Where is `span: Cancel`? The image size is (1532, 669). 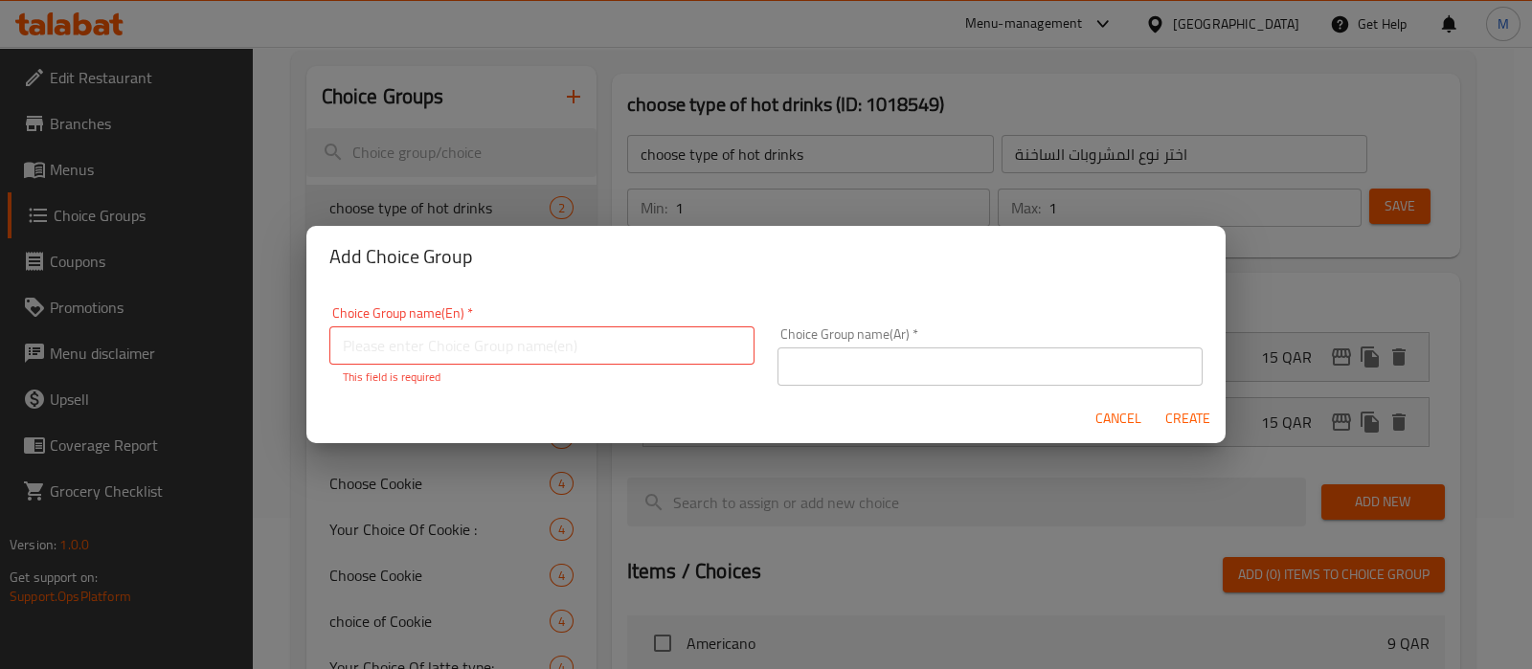
span: Cancel is located at coordinates (1118, 418).